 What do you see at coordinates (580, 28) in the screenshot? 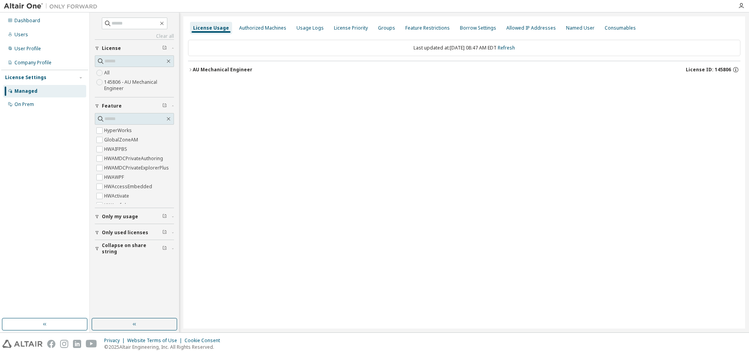
I see `div: Named User` at bounding box center [580, 28].